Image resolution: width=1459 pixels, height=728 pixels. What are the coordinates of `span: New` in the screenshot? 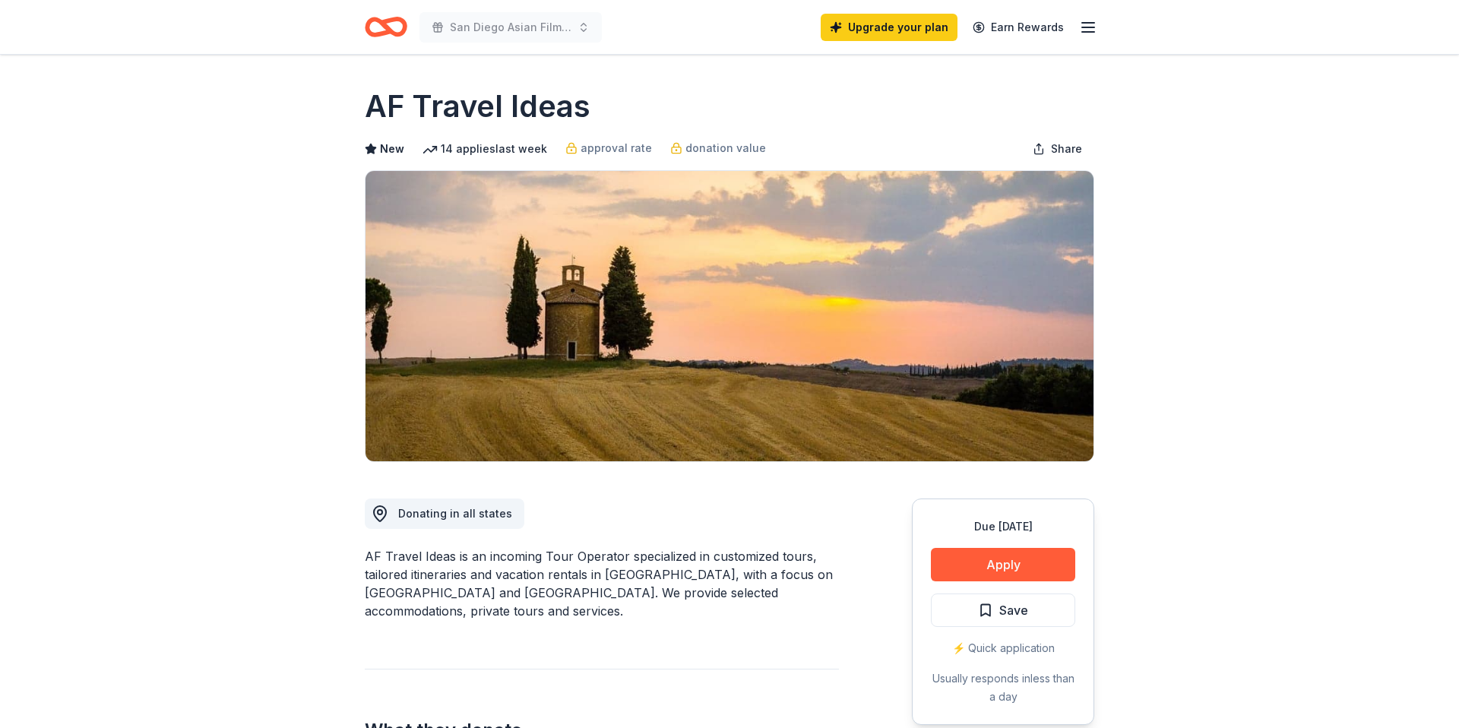 It's located at (392, 149).